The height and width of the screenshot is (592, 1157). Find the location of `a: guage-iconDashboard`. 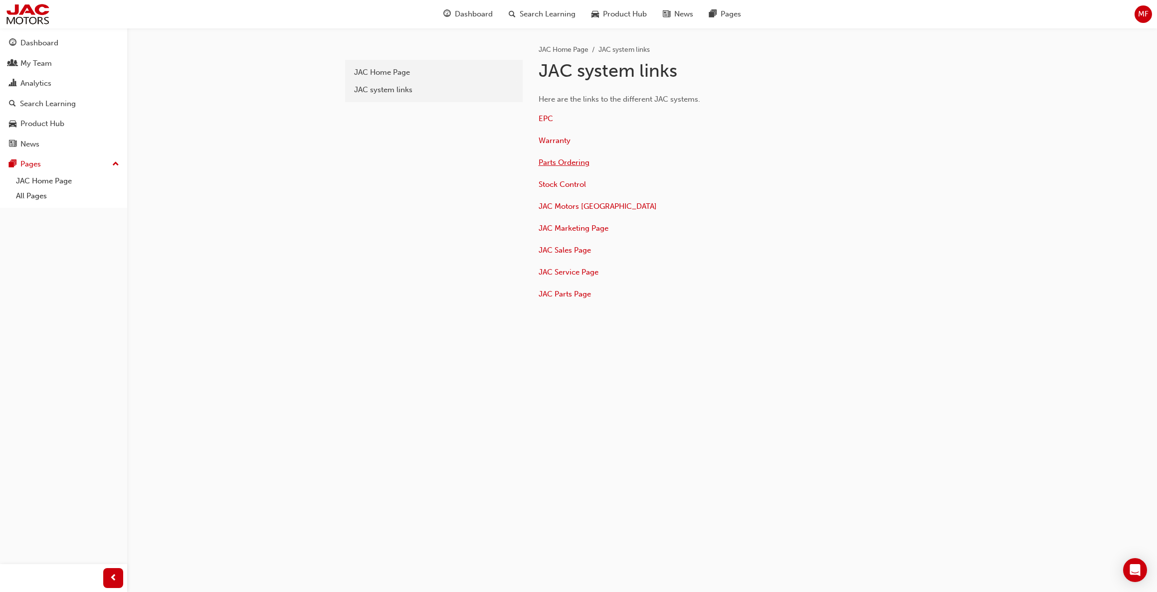

a: guage-iconDashboard is located at coordinates (468, 14).